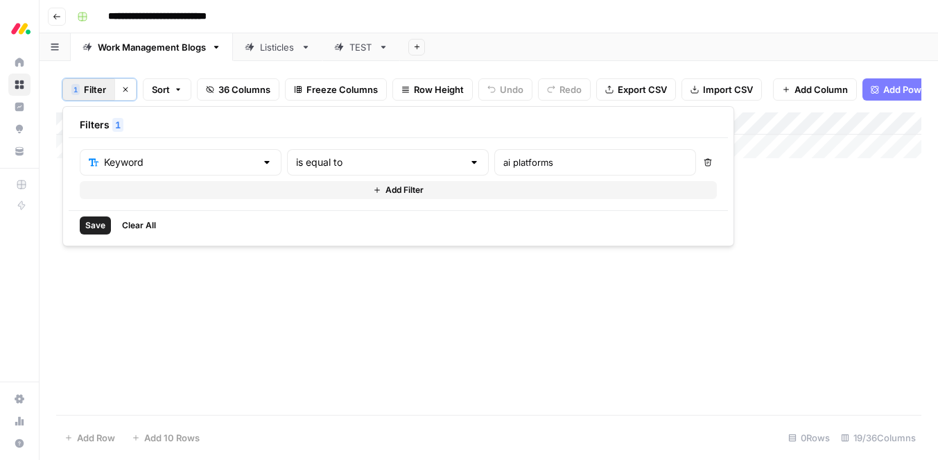 This screenshot has width=938, height=460. Describe the element at coordinates (19, 129) in the screenshot. I see `a: Opportunities` at that location.